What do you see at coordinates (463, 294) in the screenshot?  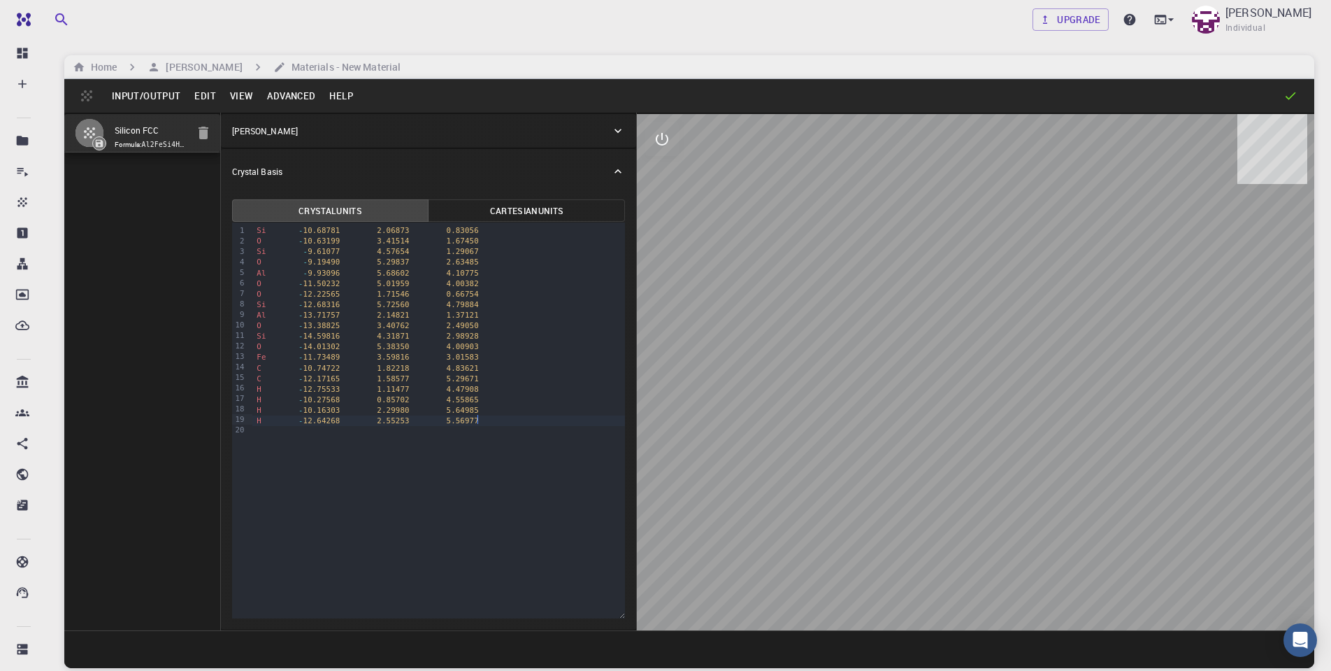 I see `span: 0.66754` at bounding box center [463, 294].